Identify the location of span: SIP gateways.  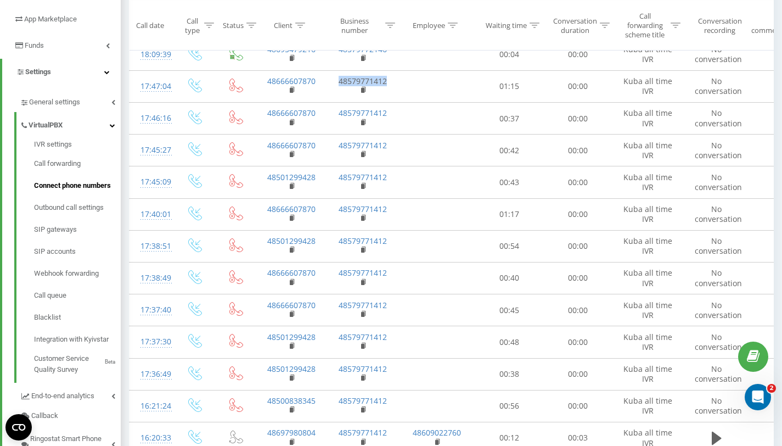
(55, 229).